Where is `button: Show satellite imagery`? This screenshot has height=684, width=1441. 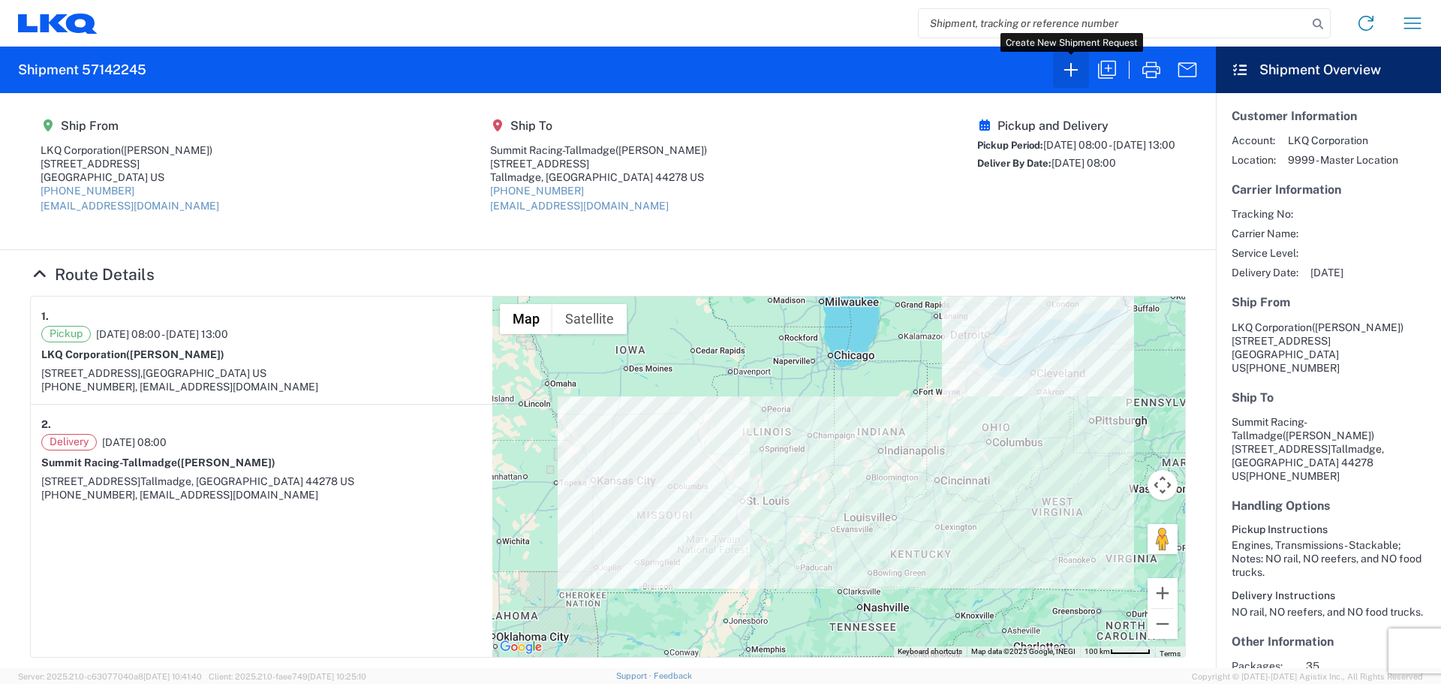 button: Show satellite imagery is located at coordinates (589, 319).